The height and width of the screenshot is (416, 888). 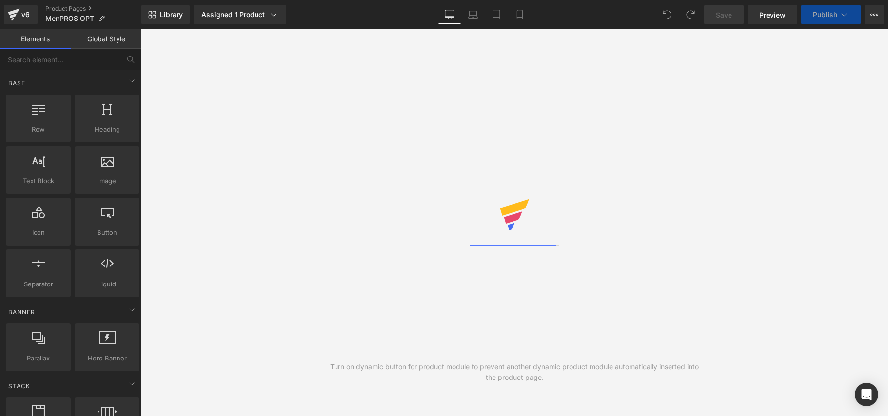 I want to click on div: Open Intercom Messenger, so click(x=866, y=395).